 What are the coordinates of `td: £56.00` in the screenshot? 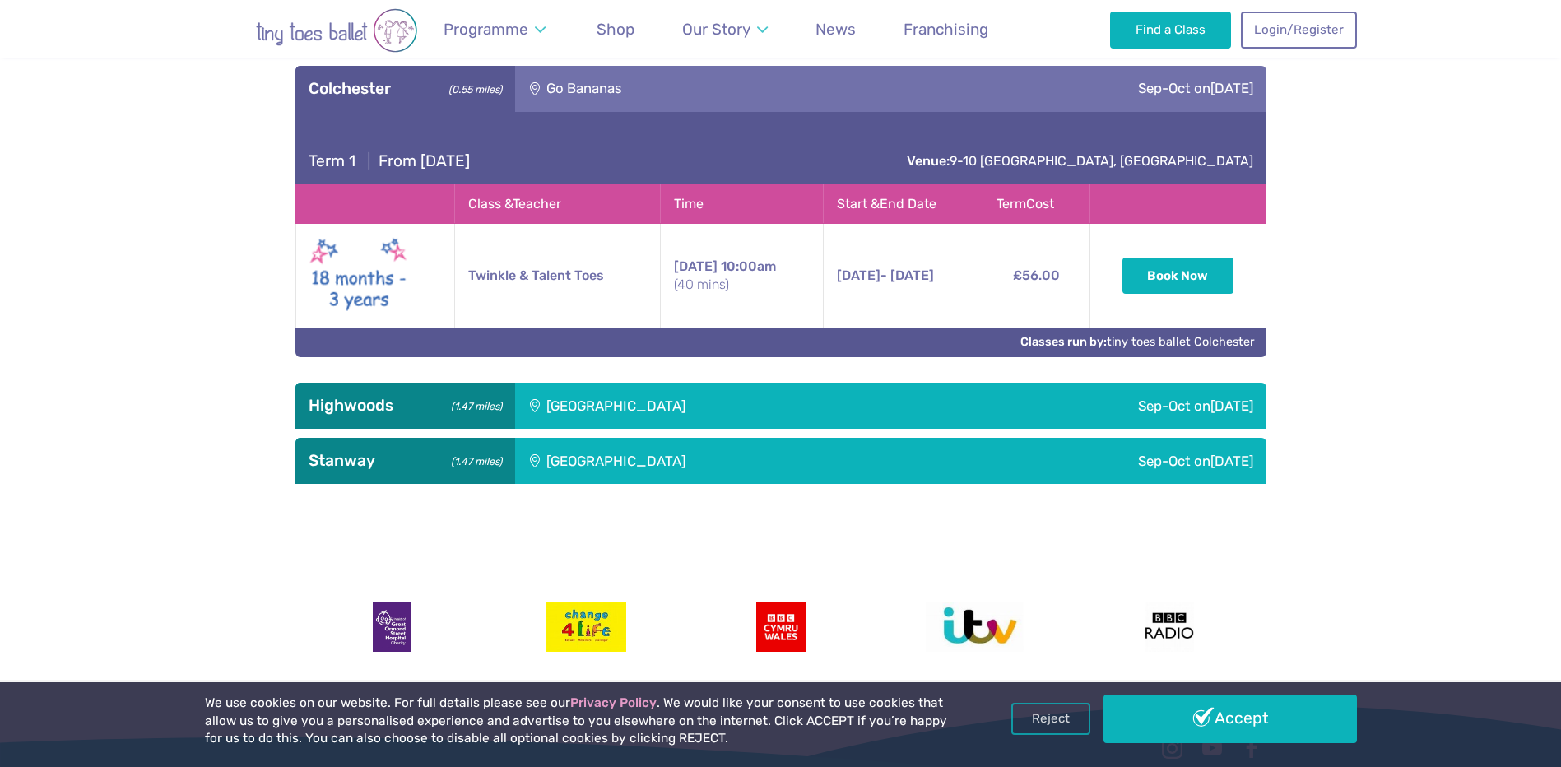 It's located at (1037, 276).